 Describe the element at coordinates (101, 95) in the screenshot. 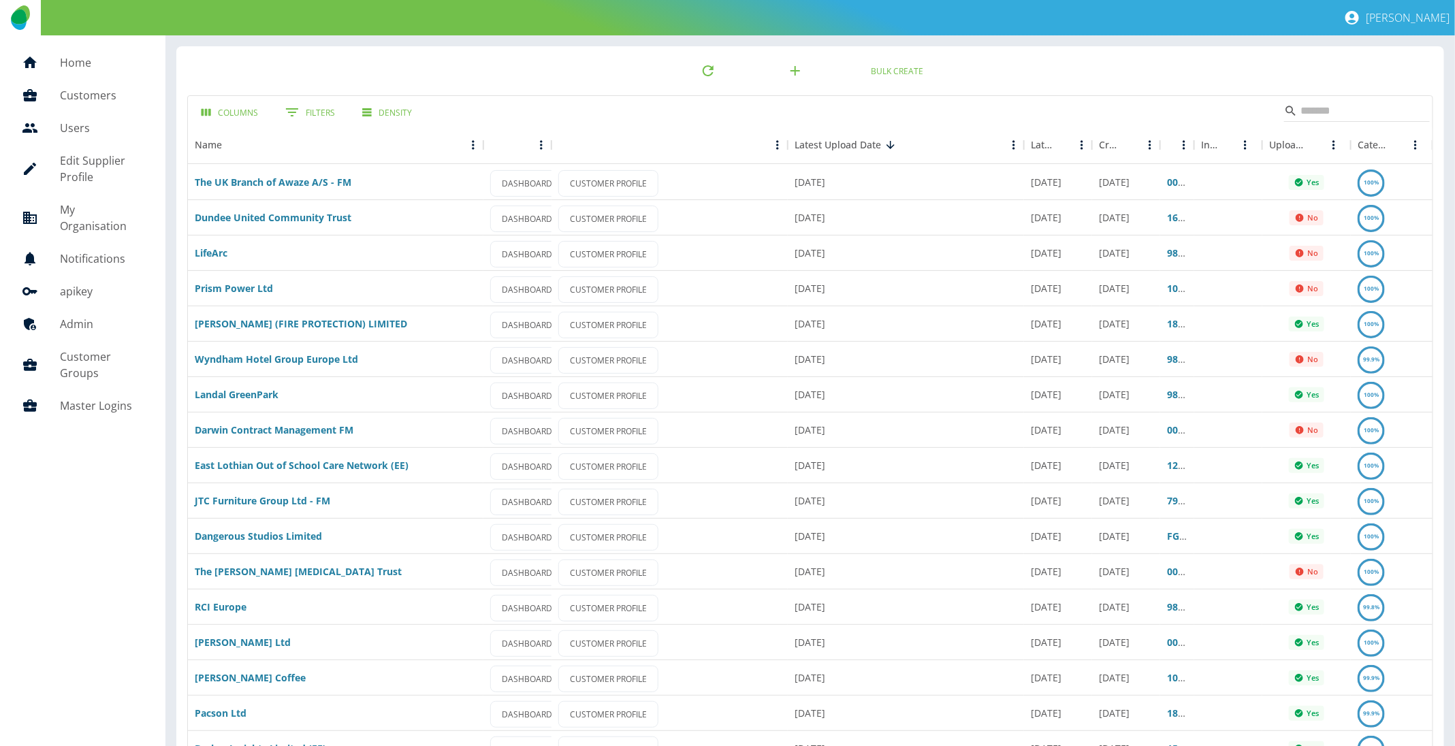

I see `h5: Customers` at that location.